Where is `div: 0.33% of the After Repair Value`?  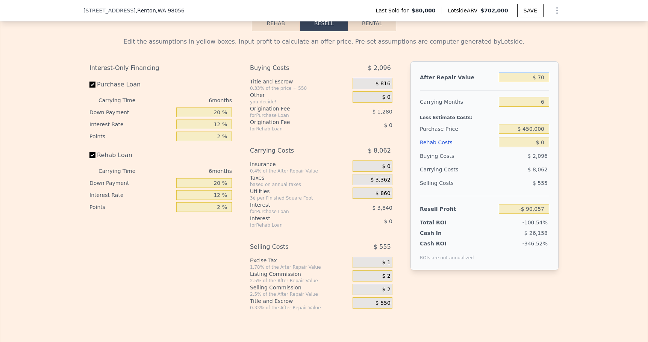
div: 0.33% of the After Repair Value is located at coordinates (300, 308).